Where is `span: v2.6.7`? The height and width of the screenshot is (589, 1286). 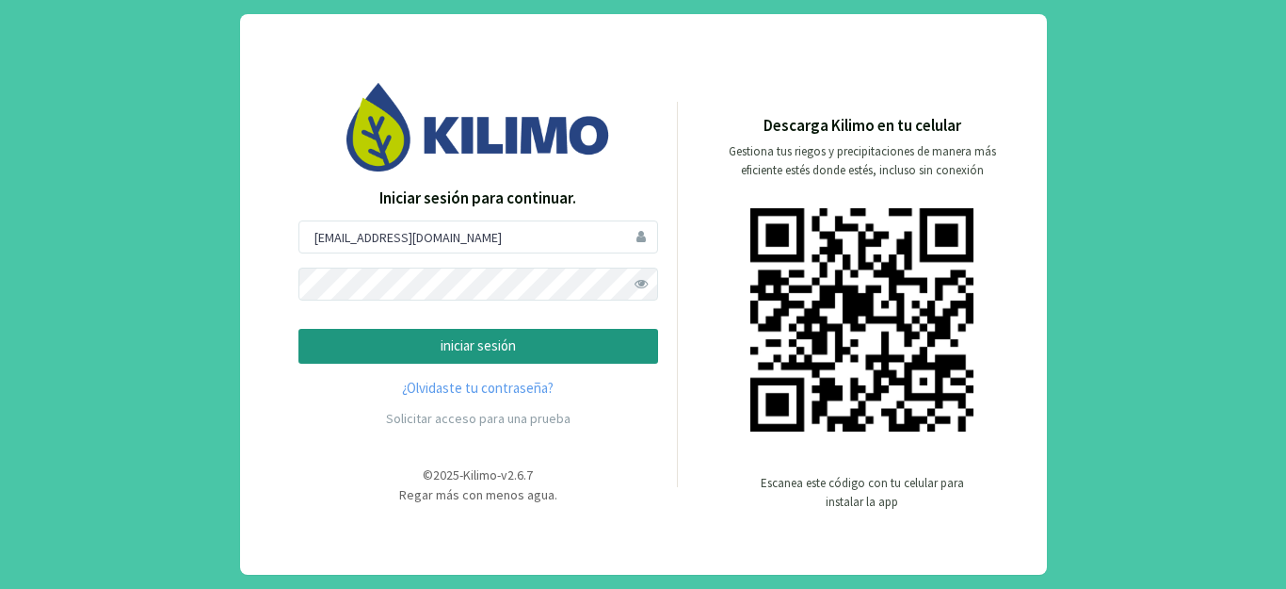 span: v2.6.7 is located at coordinates (517, 475).